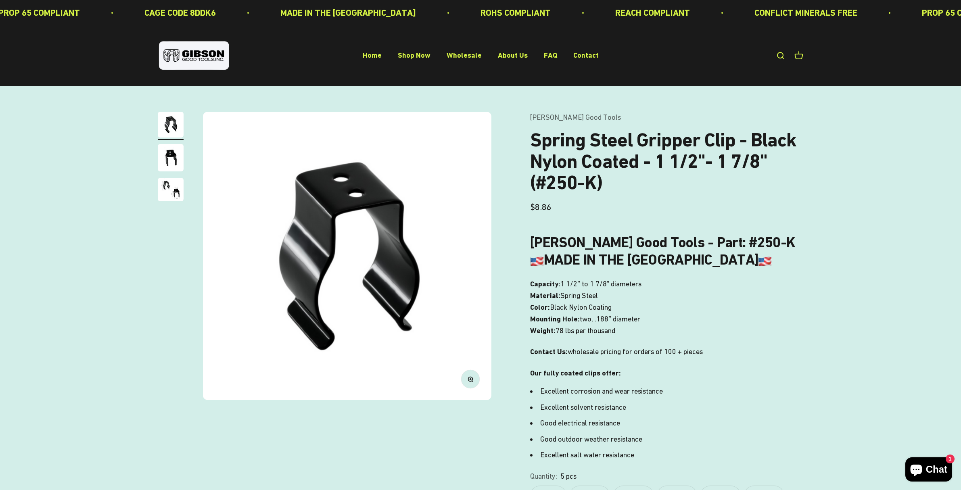 The image size is (961, 490). What do you see at coordinates (515, 13) in the screenshot?
I see `p: ROHS COMPLIANT` at bounding box center [515, 13].